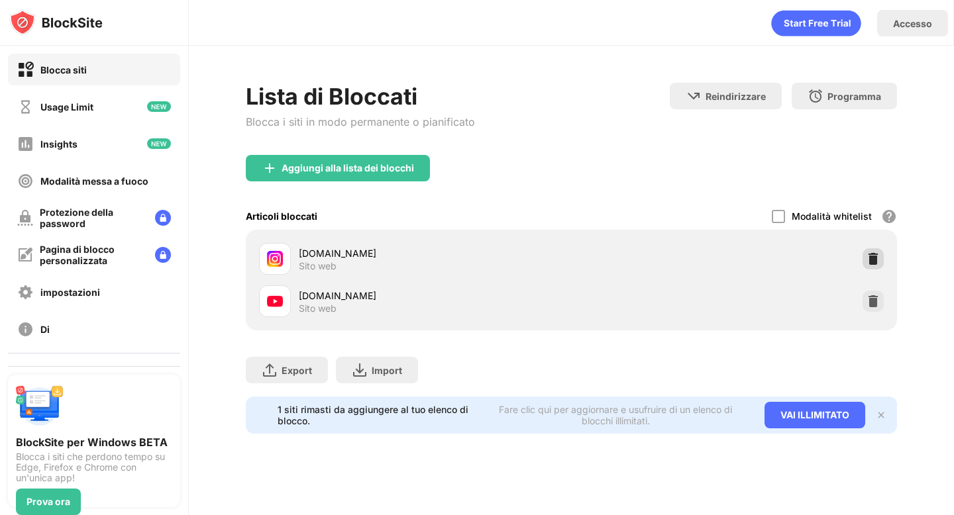 The width and height of the screenshot is (954, 515). I want to click on img: block-on.svg, so click(25, 70).